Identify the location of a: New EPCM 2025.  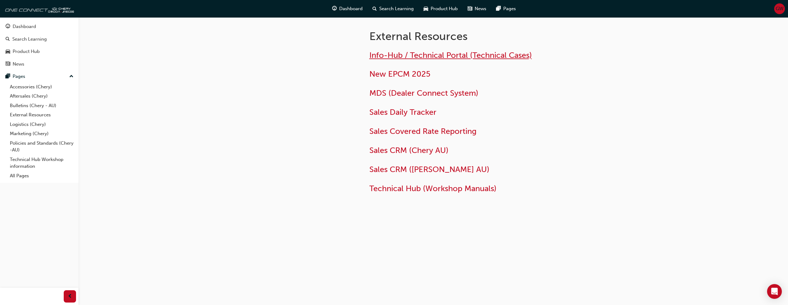
(400, 74).